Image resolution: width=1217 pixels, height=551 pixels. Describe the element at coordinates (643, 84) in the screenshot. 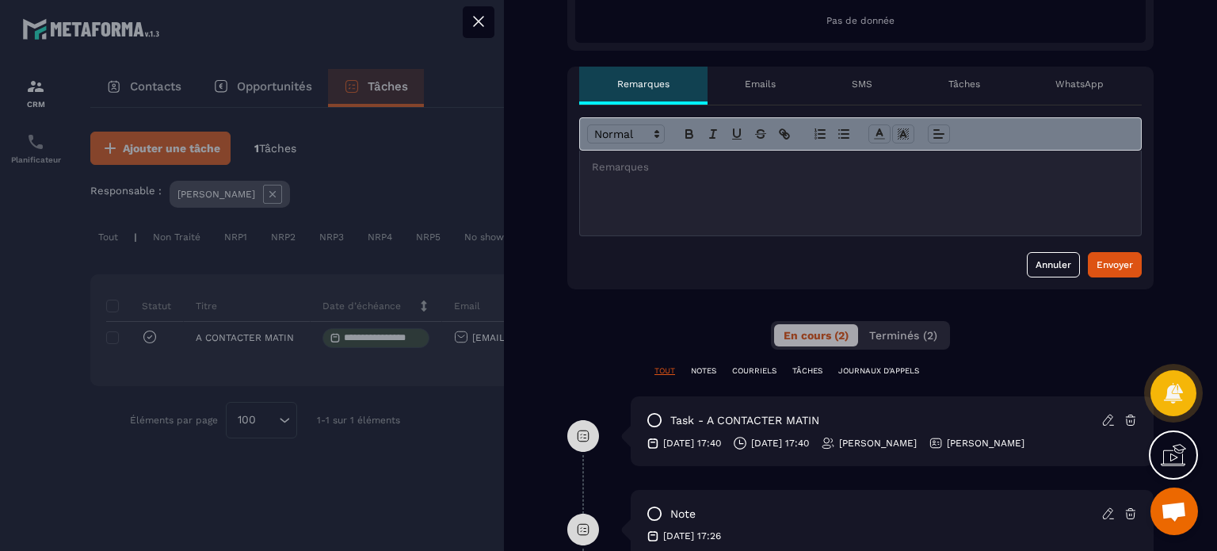

I see `p: Remarques` at that location.